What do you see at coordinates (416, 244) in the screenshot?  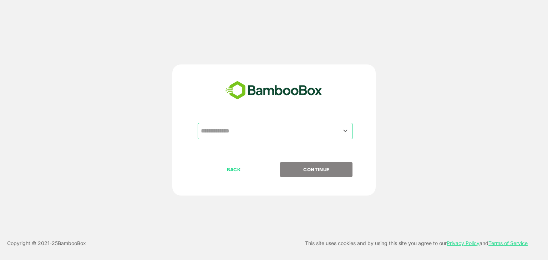 I see `p: This site uses cookies and by using this site you agree to our and` at bounding box center [416, 244].